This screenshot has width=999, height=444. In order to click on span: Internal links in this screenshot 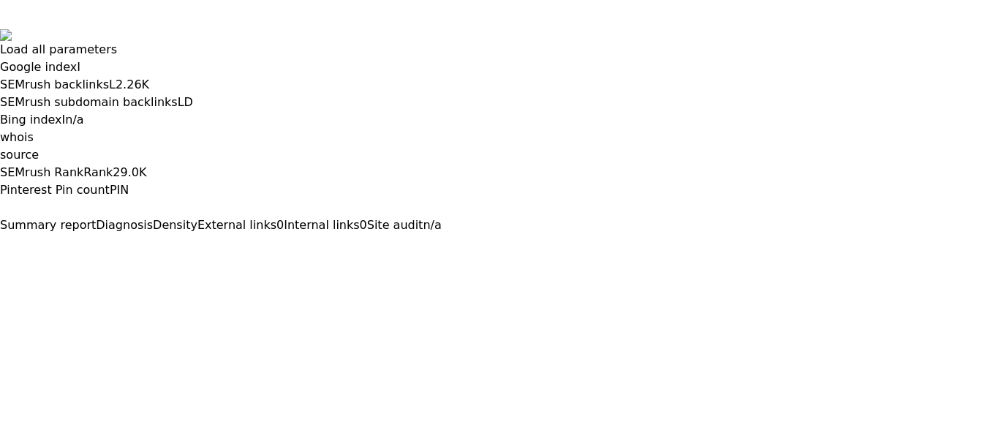, I will do `click(321, 225)`.